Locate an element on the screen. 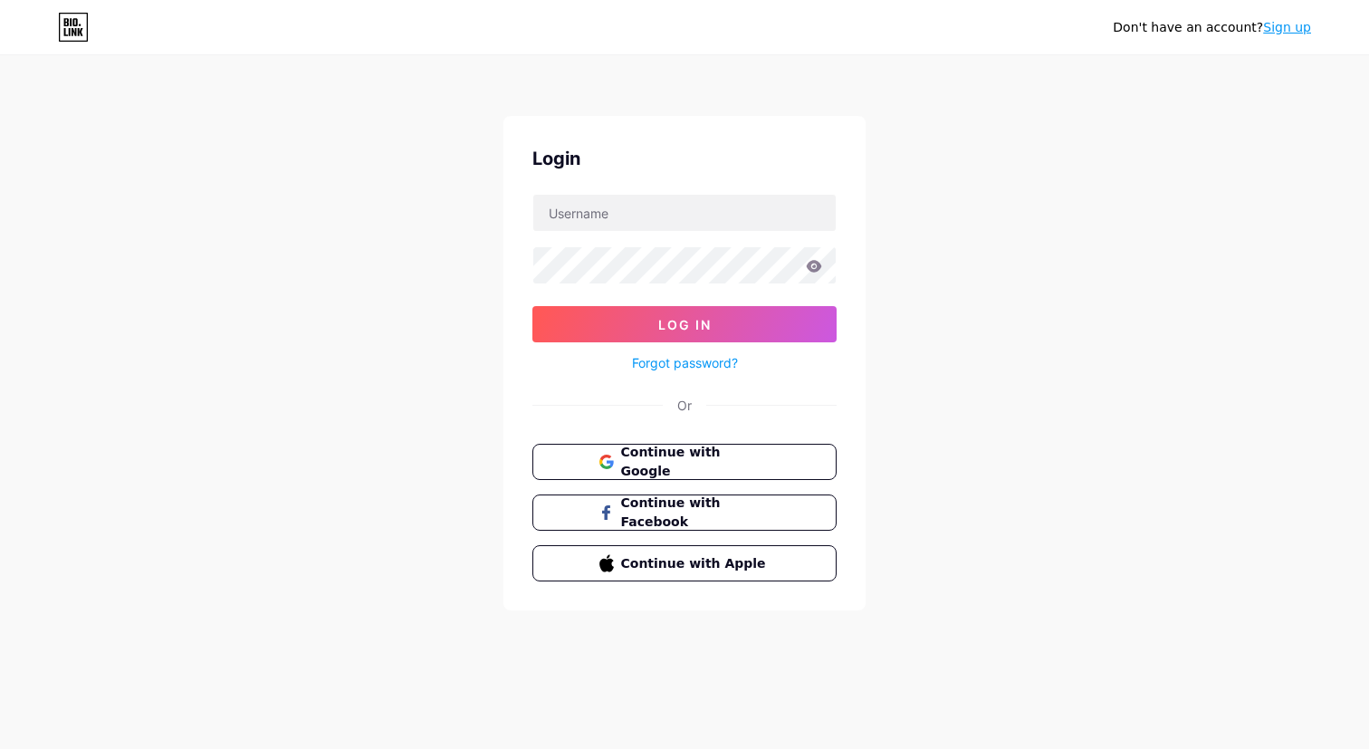 Image resolution: width=1369 pixels, height=749 pixels. span: Log In is located at coordinates (685, 324).